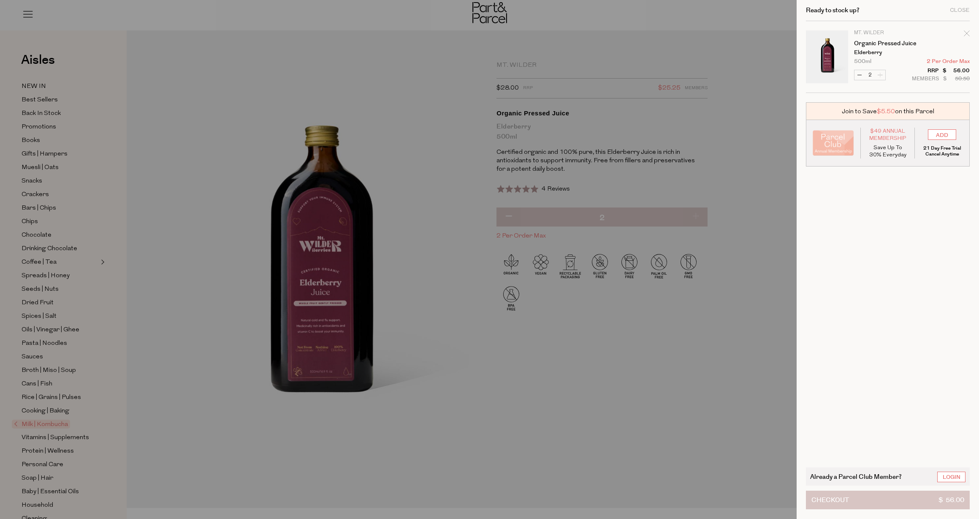 Image resolution: width=979 pixels, height=519 pixels. Describe the element at coordinates (942, 151) in the screenshot. I see `p: 21 Day Free Trial Cancel Anytime` at that location.